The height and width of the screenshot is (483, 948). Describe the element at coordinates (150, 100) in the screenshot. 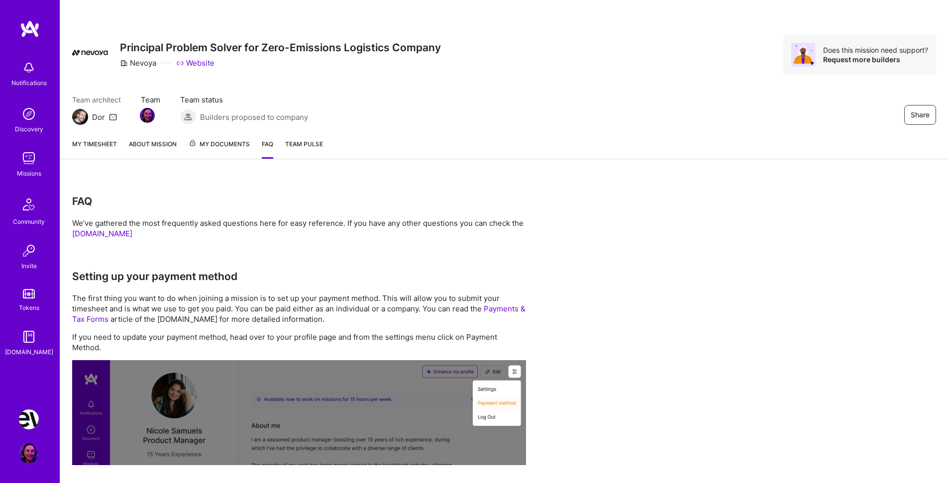

I see `span: Team` at that location.